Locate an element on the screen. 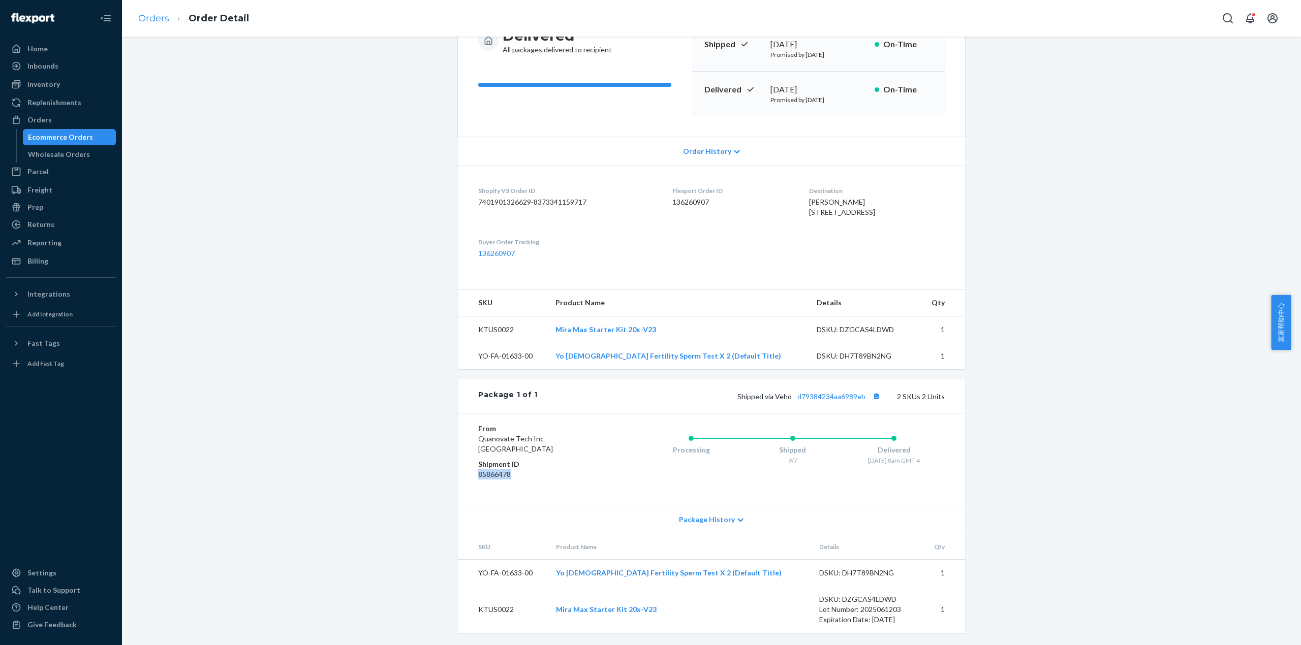  a: Order Detail is located at coordinates (219, 18).